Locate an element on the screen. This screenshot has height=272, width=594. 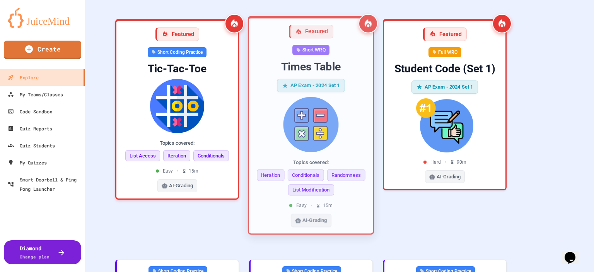
div: Student Code (Set 1) is located at coordinates (444, 69).